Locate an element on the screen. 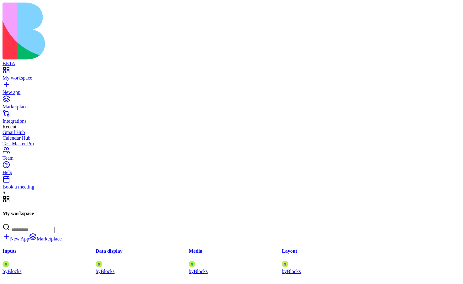 The height and width of the screenshot is (284, 463). div: Book a meeting is located at coordinates (231, 187).